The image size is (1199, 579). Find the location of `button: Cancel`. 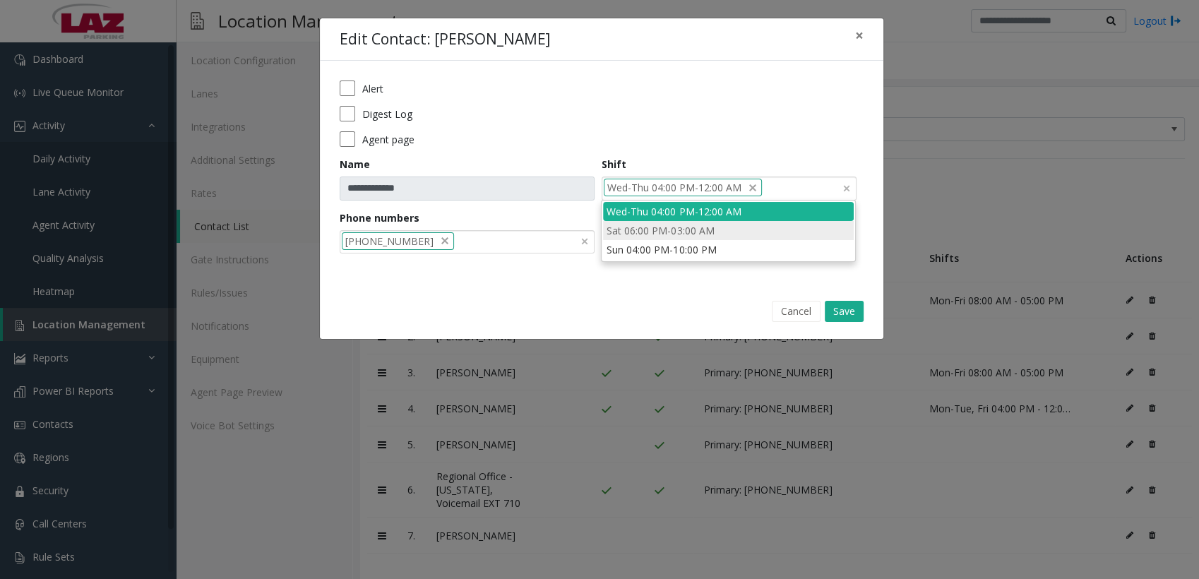

button: Cancel is located at coordinates (796, 311).